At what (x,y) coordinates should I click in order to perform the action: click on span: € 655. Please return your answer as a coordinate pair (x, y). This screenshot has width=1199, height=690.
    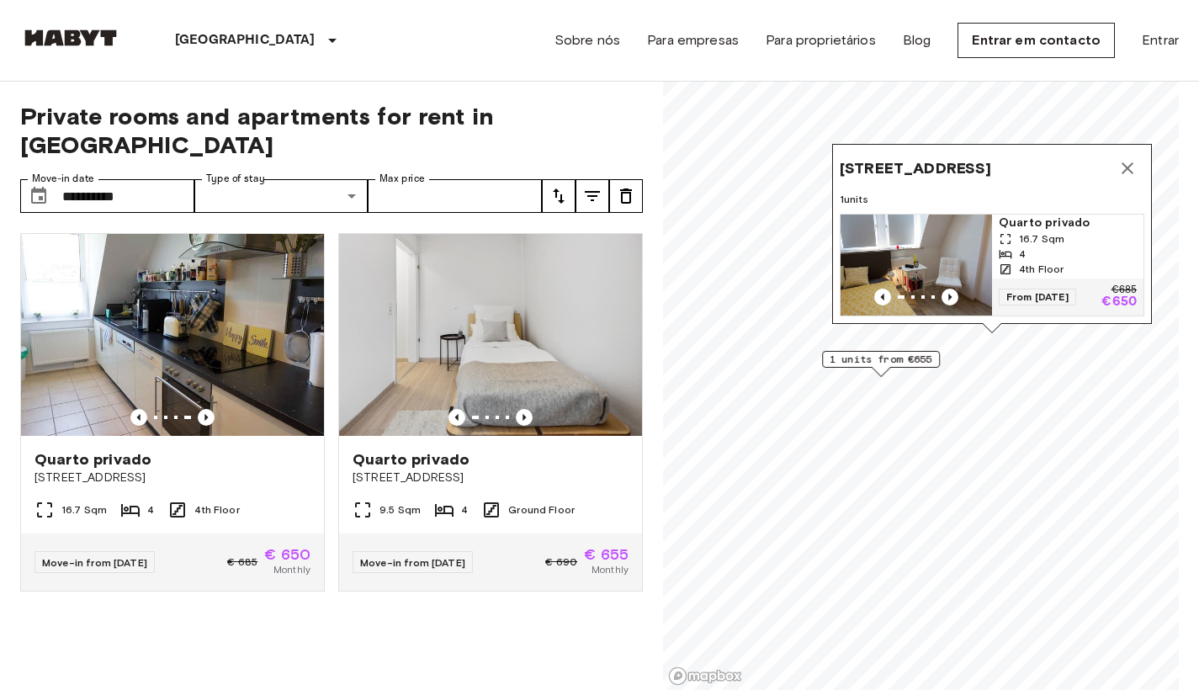
    Looking at the image, I should click on (606, 555).